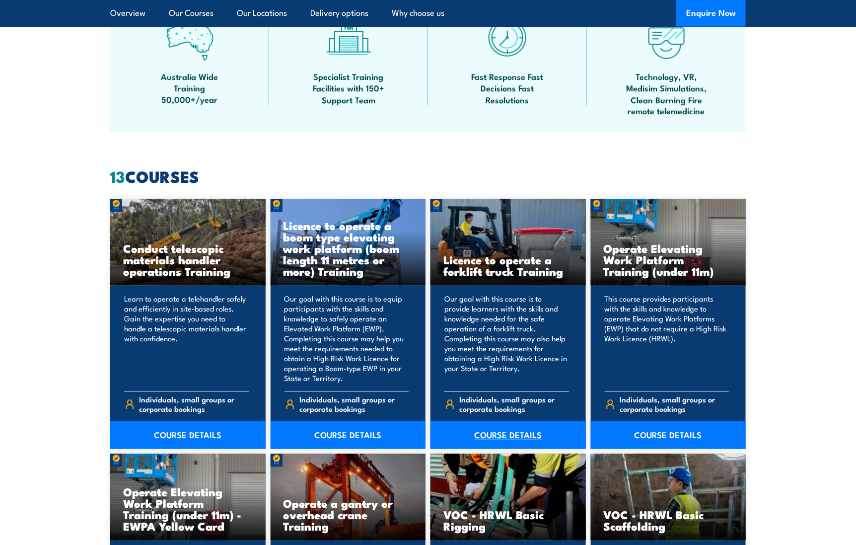 This screenshot has width=856, height=545. I want to click on h3: Licence to operate a forklift truck Training, so click(508, 266).